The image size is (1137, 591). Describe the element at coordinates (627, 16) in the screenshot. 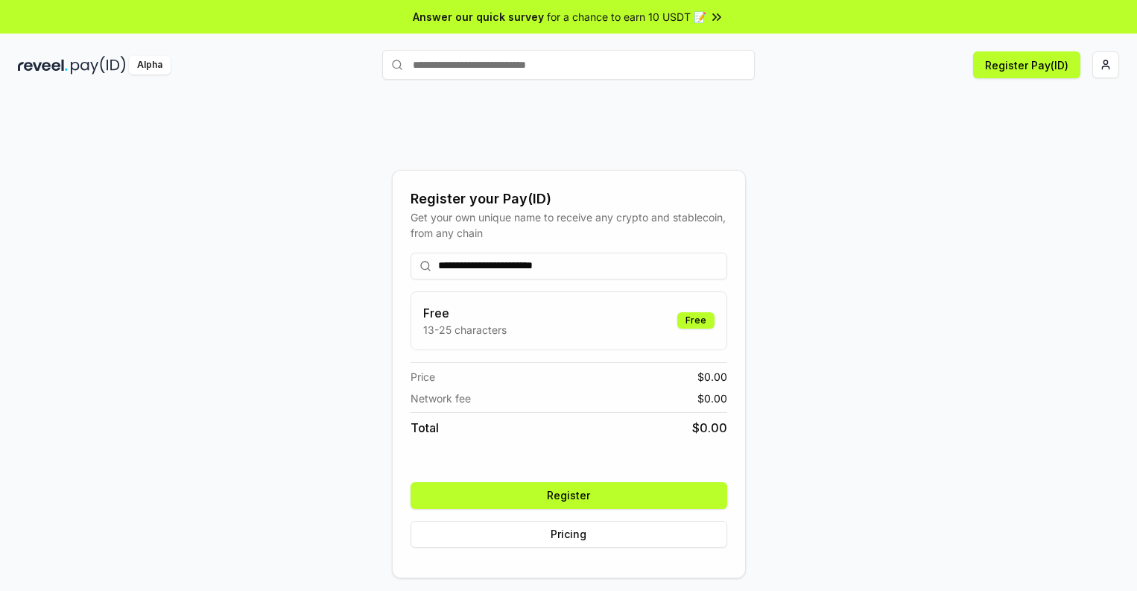

I see `span: for a chance to earn 10 USDT 📝` at that location.